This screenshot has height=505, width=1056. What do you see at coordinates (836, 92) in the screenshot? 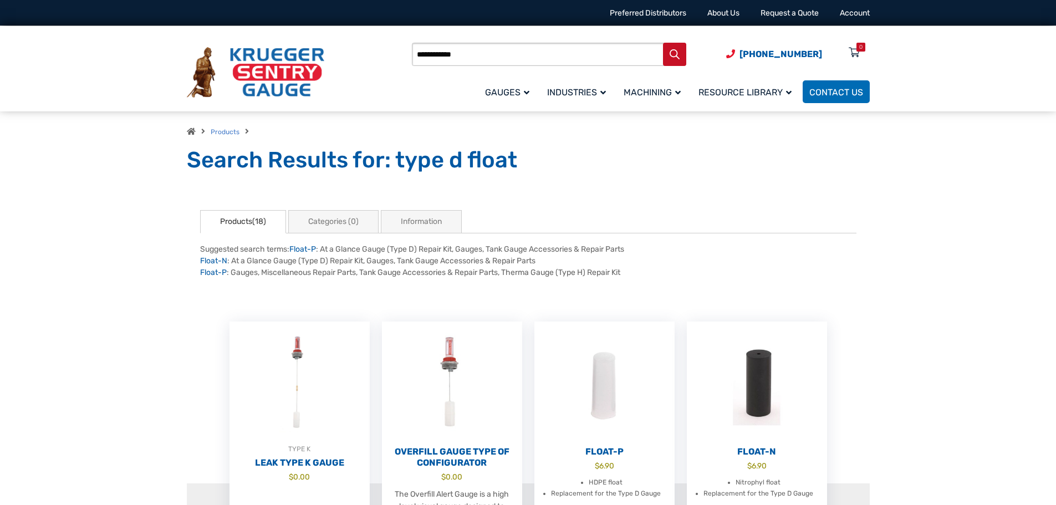
I see `span: Contact Us` at bounding box center [836, 92].